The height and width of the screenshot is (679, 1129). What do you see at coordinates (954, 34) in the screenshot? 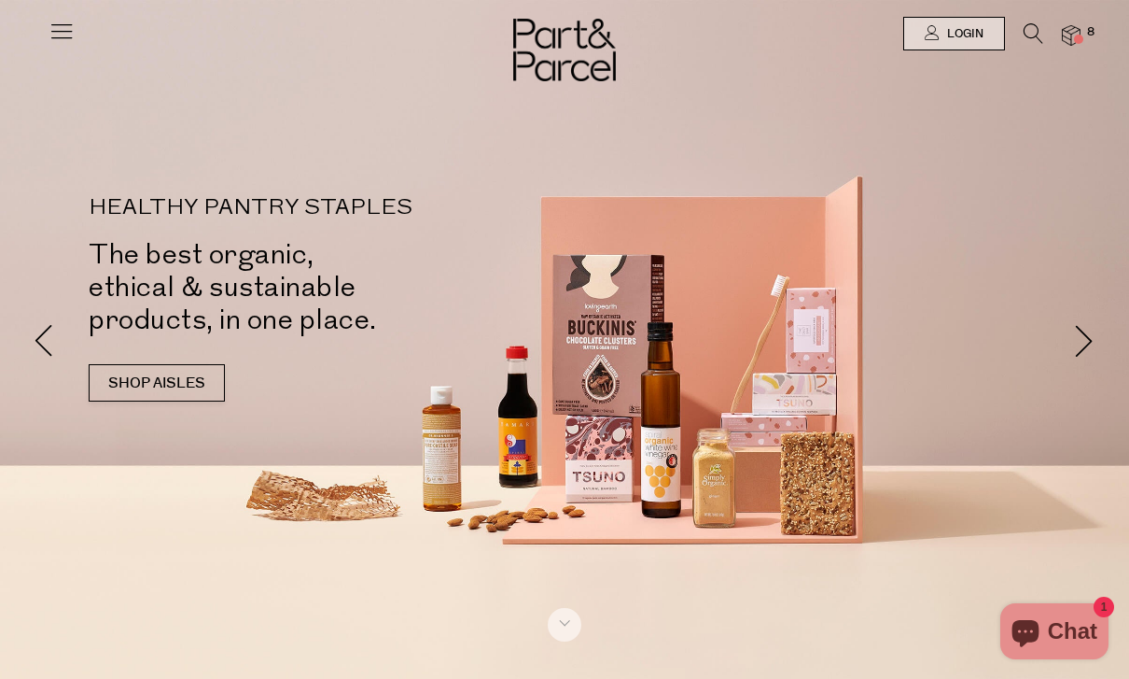
I see `a: Login` at bounding box center [954, 34].